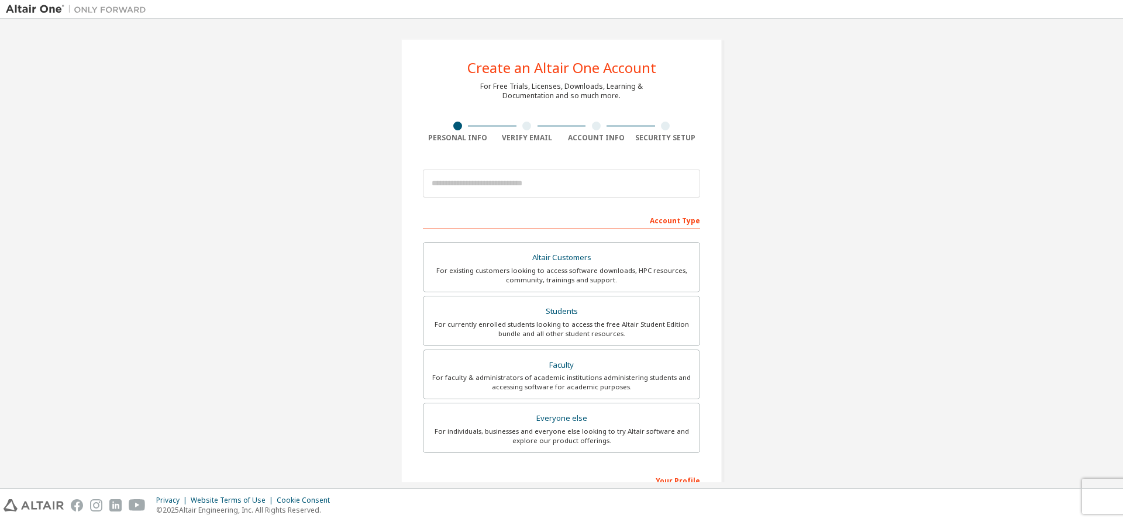 This screenshot has height=522, width=1123. Describe the element at coordinates (561, 220) in the screenshot. I see `div: Account Type` at that location.